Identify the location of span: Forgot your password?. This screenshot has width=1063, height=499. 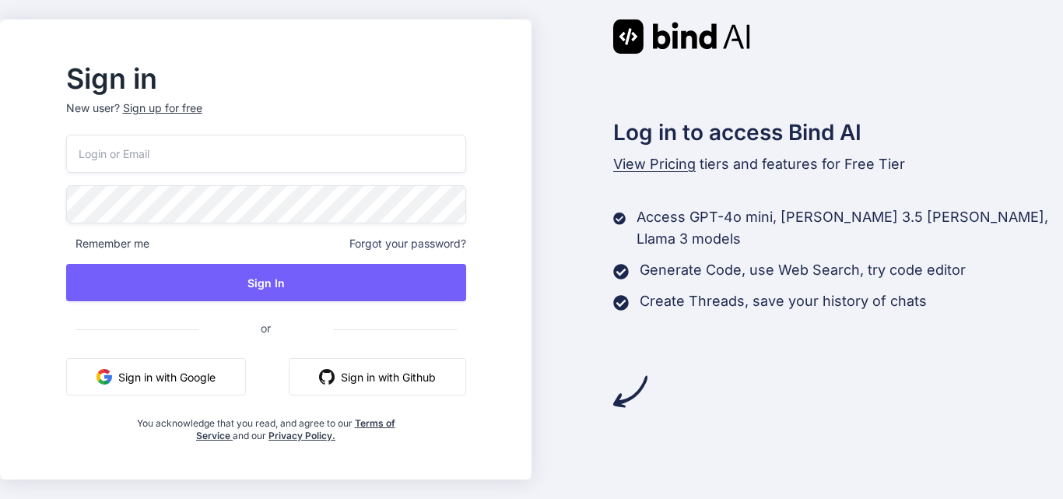
(408, 244).